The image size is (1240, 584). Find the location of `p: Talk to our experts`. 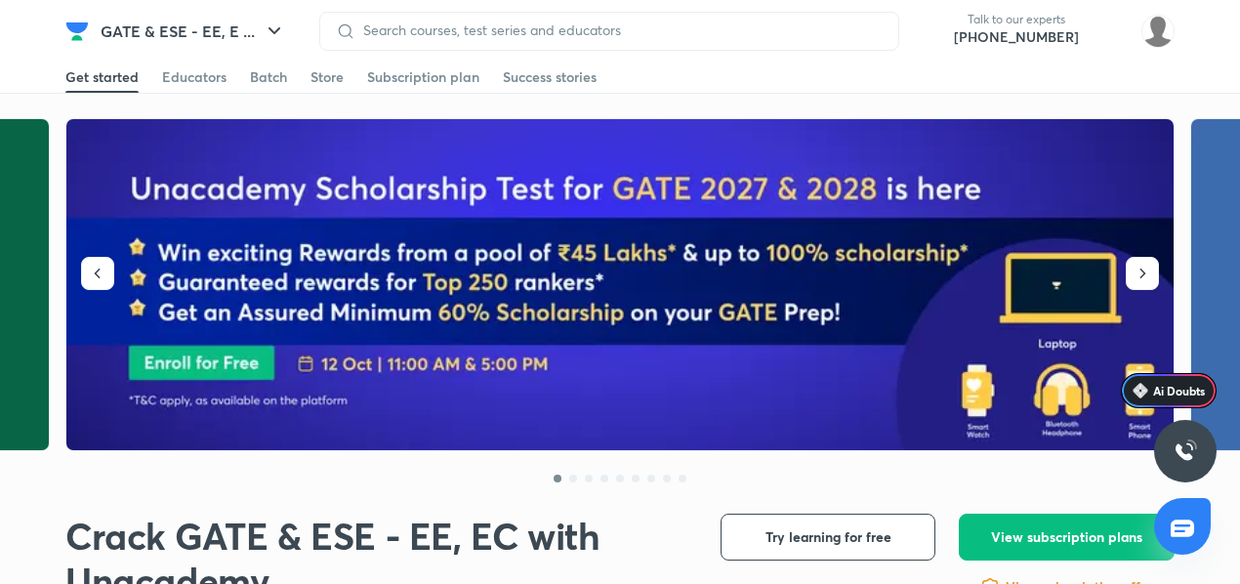

p: Talk to our experts is located at coordinates (1017, 20).